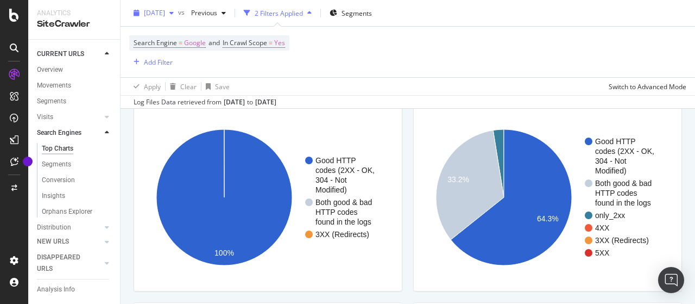  Describe the element at coordinates (224, 253) in the screenshot. I see `text: 100%` at that location.